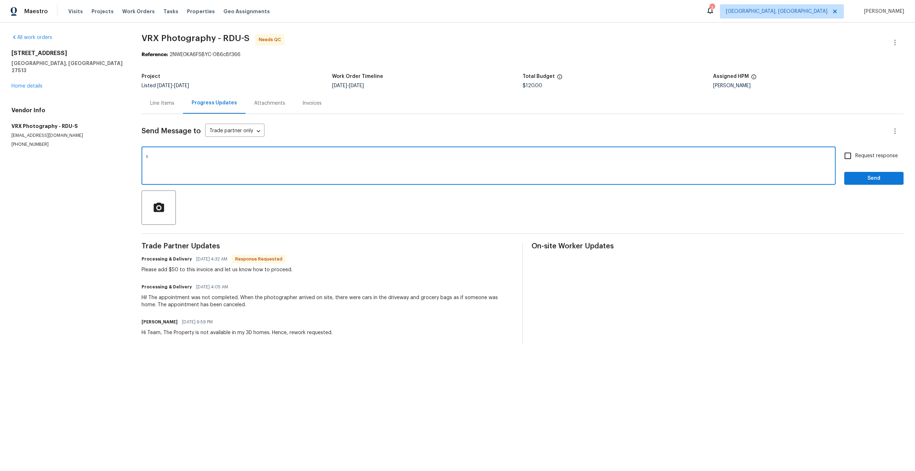  I want to click on span: Send, so click(874, 178).